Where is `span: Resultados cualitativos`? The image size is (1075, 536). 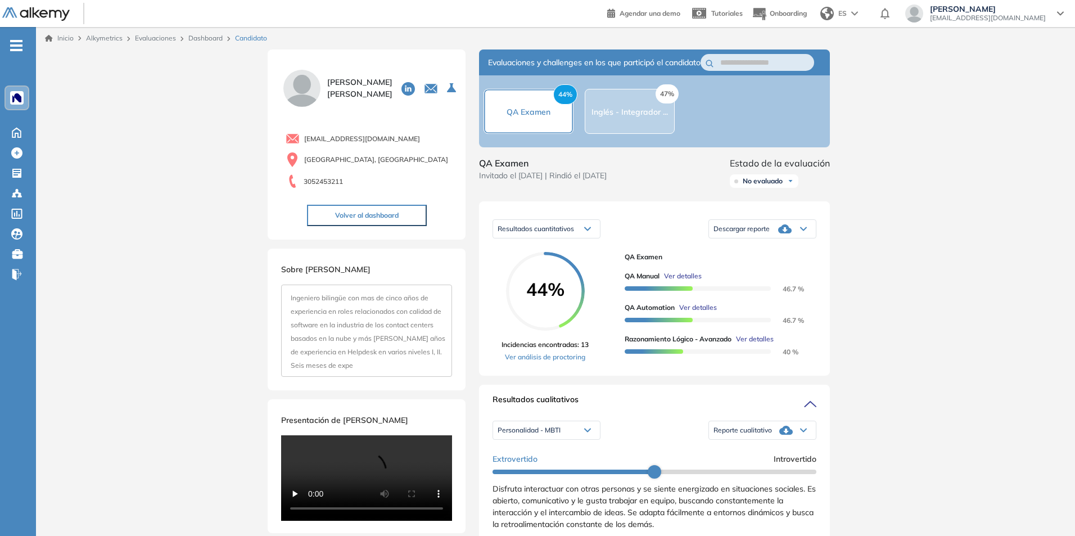 span: Resultados cualitativos is located at coordinates (535, 403).